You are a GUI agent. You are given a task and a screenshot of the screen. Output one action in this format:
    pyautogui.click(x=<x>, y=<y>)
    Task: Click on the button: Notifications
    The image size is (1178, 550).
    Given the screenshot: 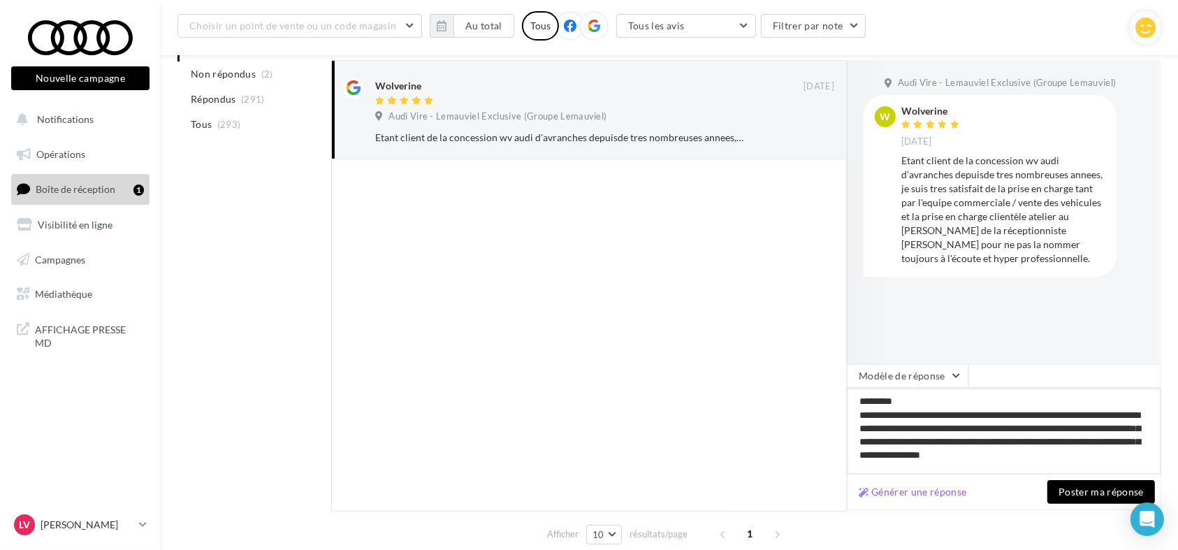 What is the action you would take?
    pyautogui.click(x=78, y=119)
    